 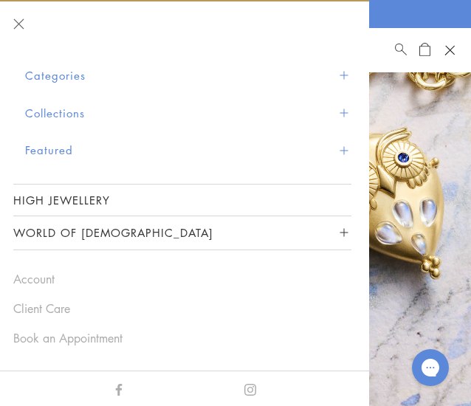 What do you see at coordinates (182, 279) in the screenshot?
I see `a: Account` at bounding box center [182, 279].